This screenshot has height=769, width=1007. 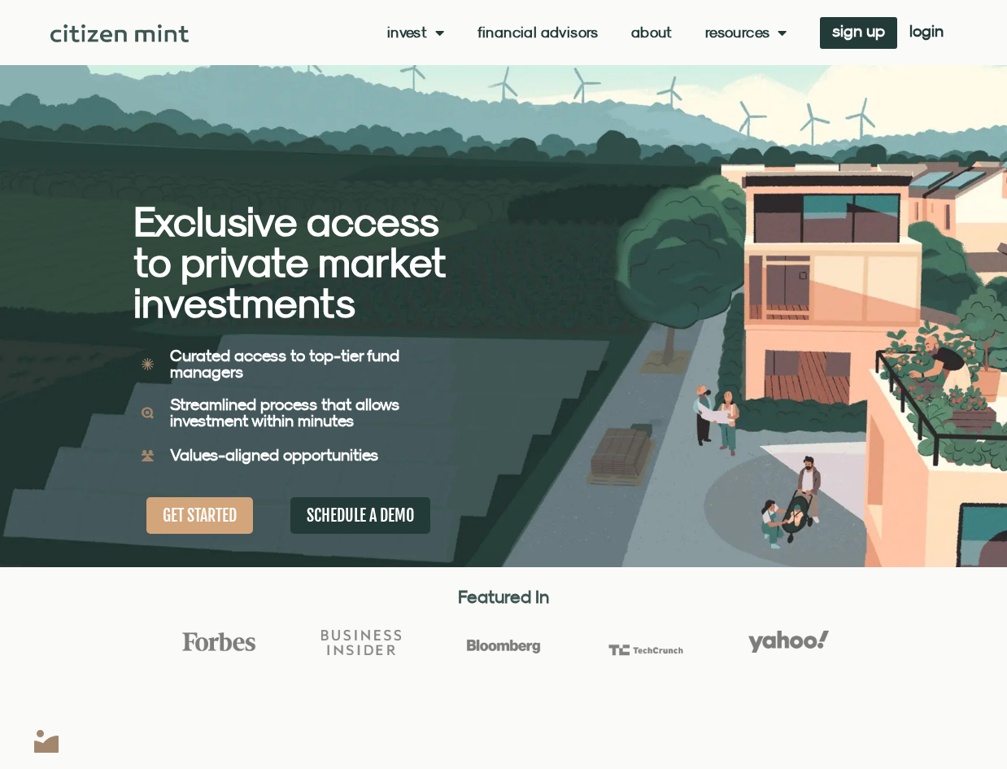 I want to click on a: SCHEDULE A DEMO, so click(x=360, y=515).